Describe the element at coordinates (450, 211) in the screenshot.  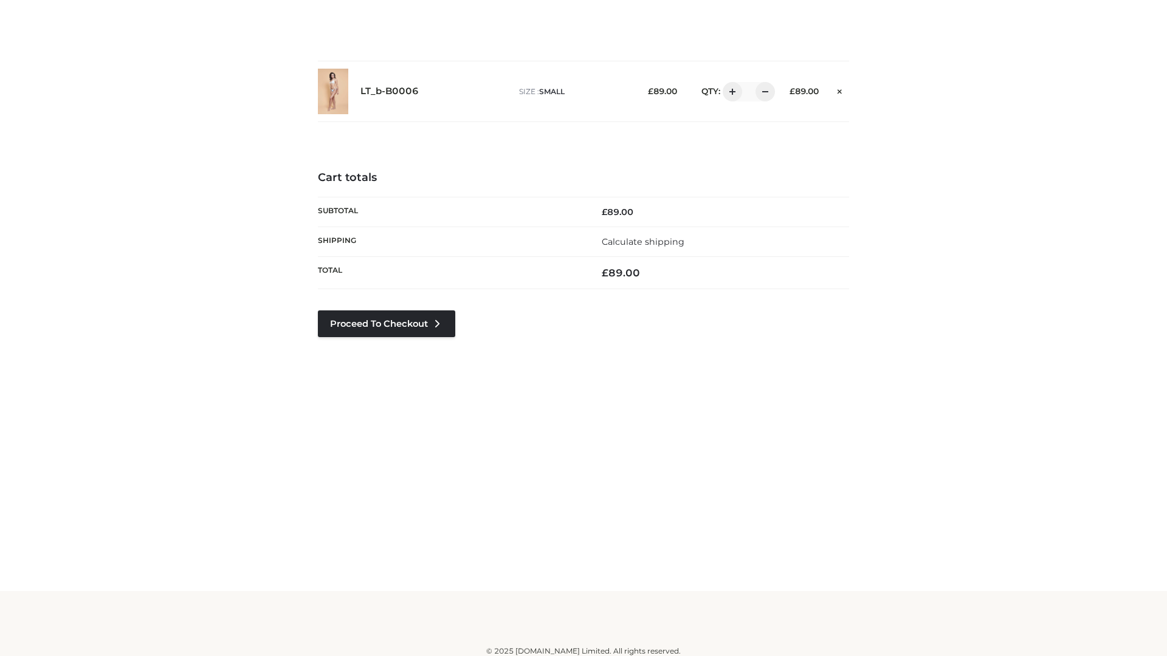
I see `th: Subtotal` at that location.